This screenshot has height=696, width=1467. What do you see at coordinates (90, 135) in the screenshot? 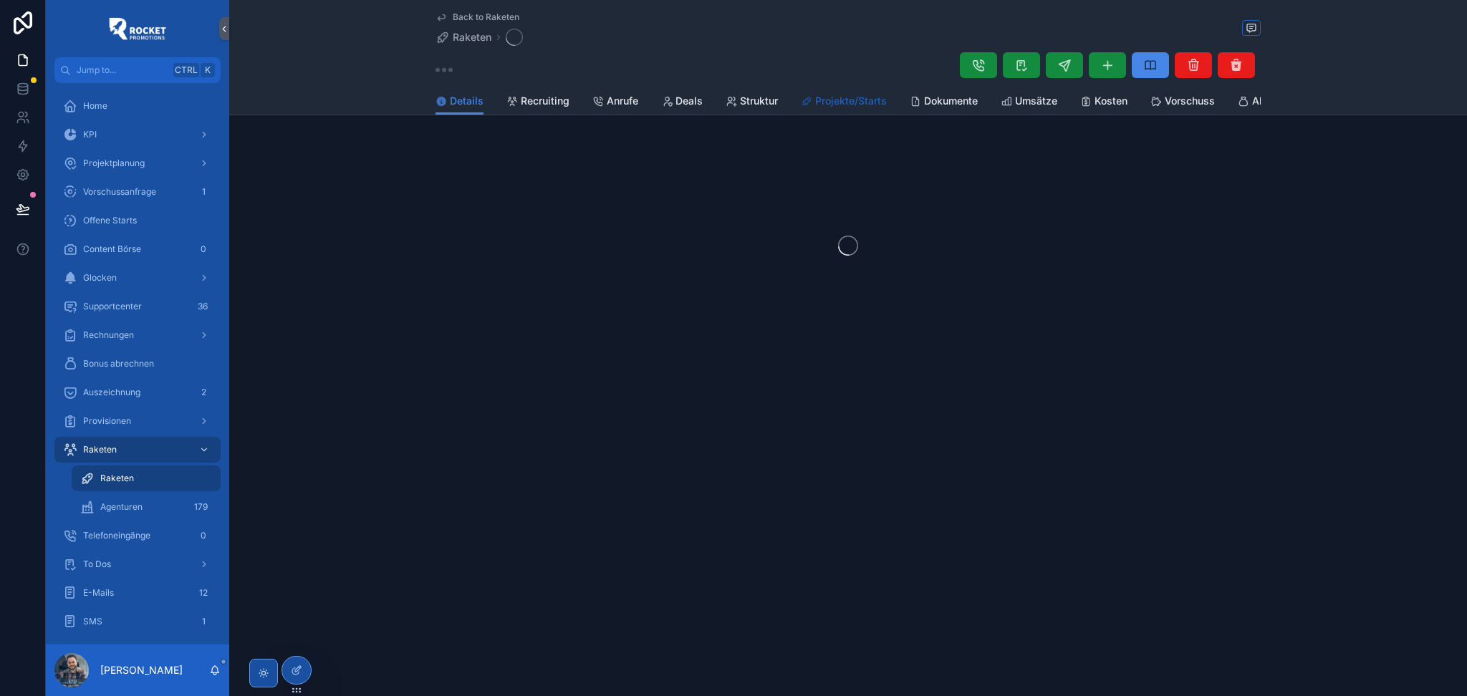
I see `span: KPI` at bounding box center [90, 135].